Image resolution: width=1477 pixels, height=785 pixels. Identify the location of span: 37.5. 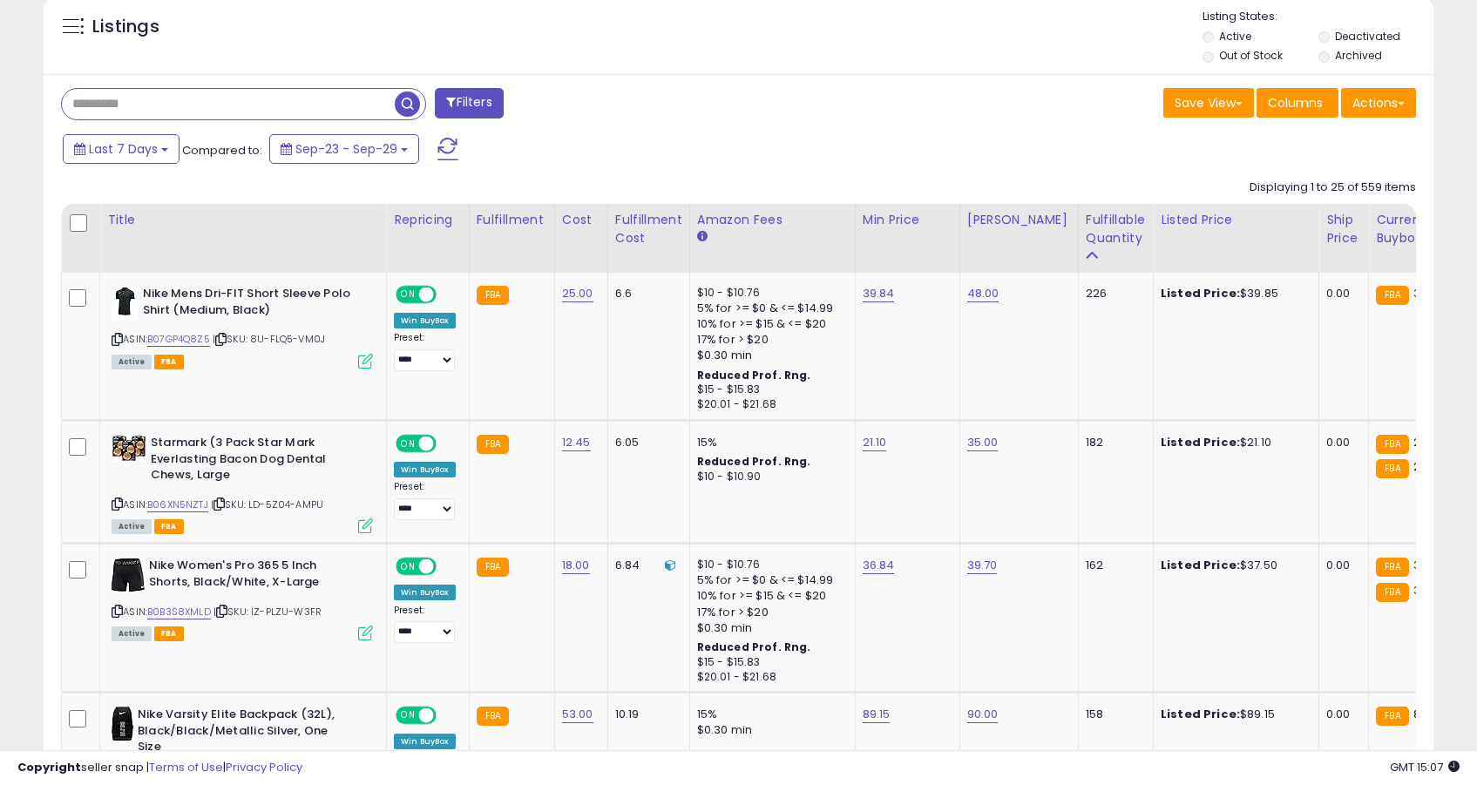
(1425, 590).